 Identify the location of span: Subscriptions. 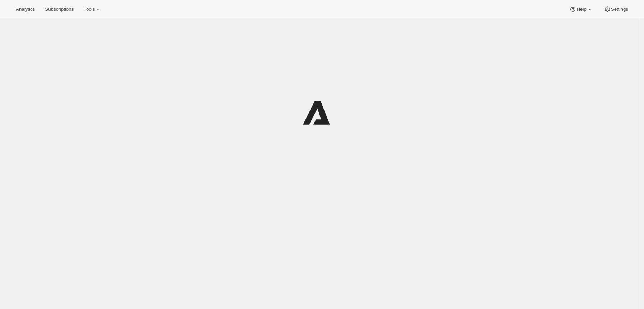
(59, 9).